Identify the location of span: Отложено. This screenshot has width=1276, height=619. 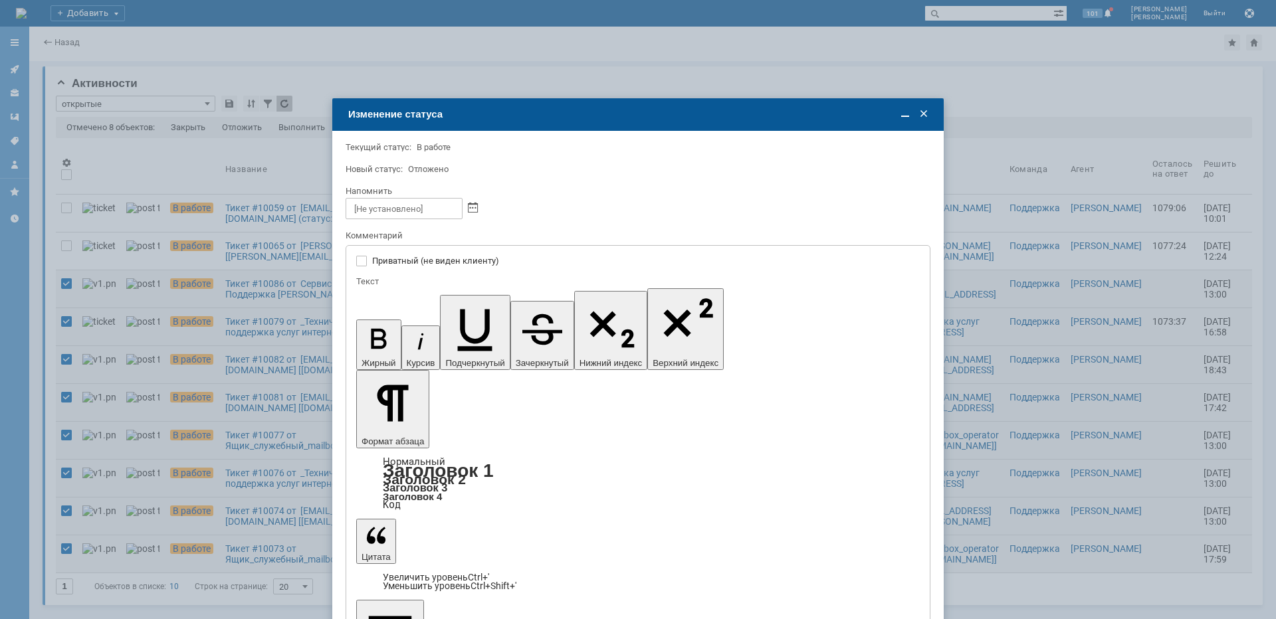
(428, 169).